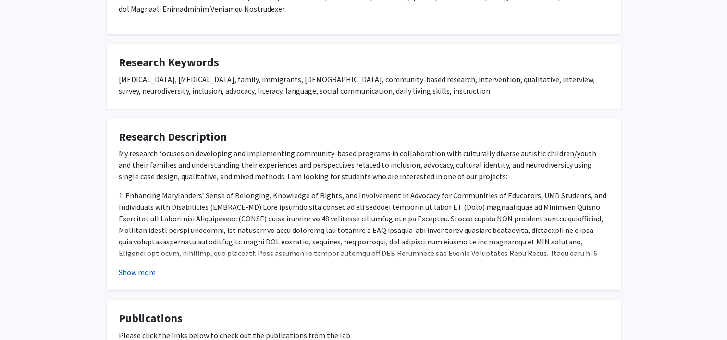 This screenshot has height=340, width=727. I want to click on h4: Research Keywords, so click(364, 62).